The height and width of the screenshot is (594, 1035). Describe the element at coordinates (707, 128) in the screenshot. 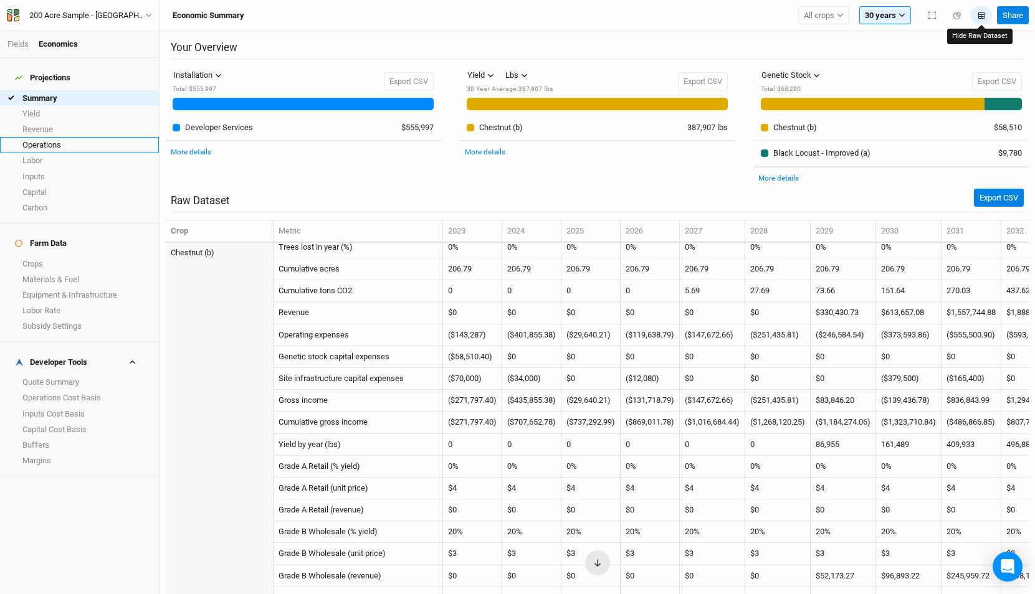

I see `td: 387,907 lbs` at that location.